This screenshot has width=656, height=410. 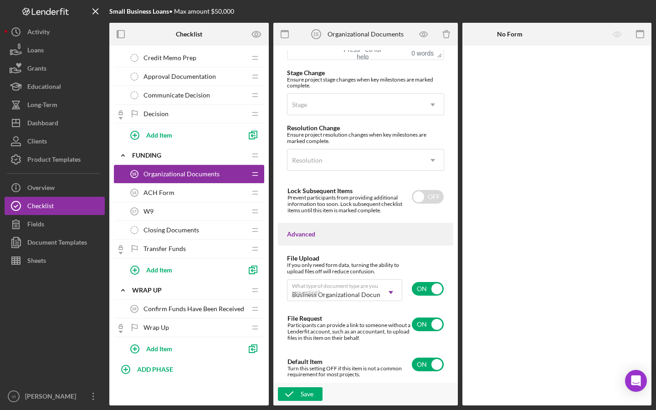 What do you see at coordinates (55, 68) in the screenshot?
I see `button: Grants` at bounding box center [55, 68].